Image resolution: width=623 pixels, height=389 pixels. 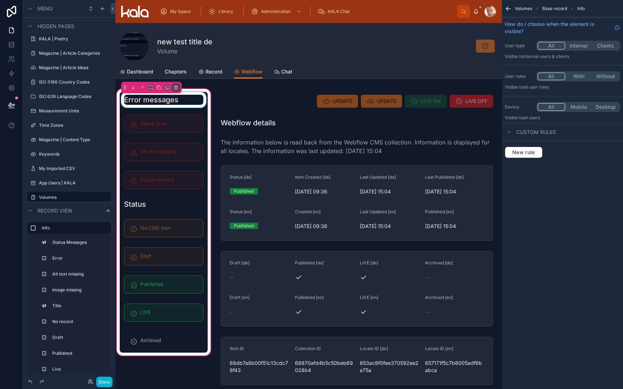 What do you see at coordinates (74, 125) in the screenshot?
I see `a: Time Zones` at bounding box center [74, 125].